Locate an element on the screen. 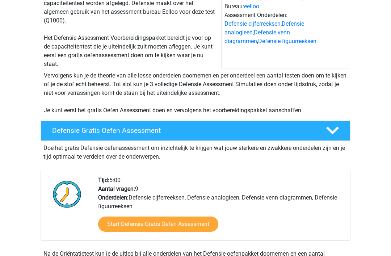  div: Doe het gratis Defensie oefenassessment om inzichtelijk te krijgen wat jouw sterkere en zwakkere ... is located at coordinates (195, 151).